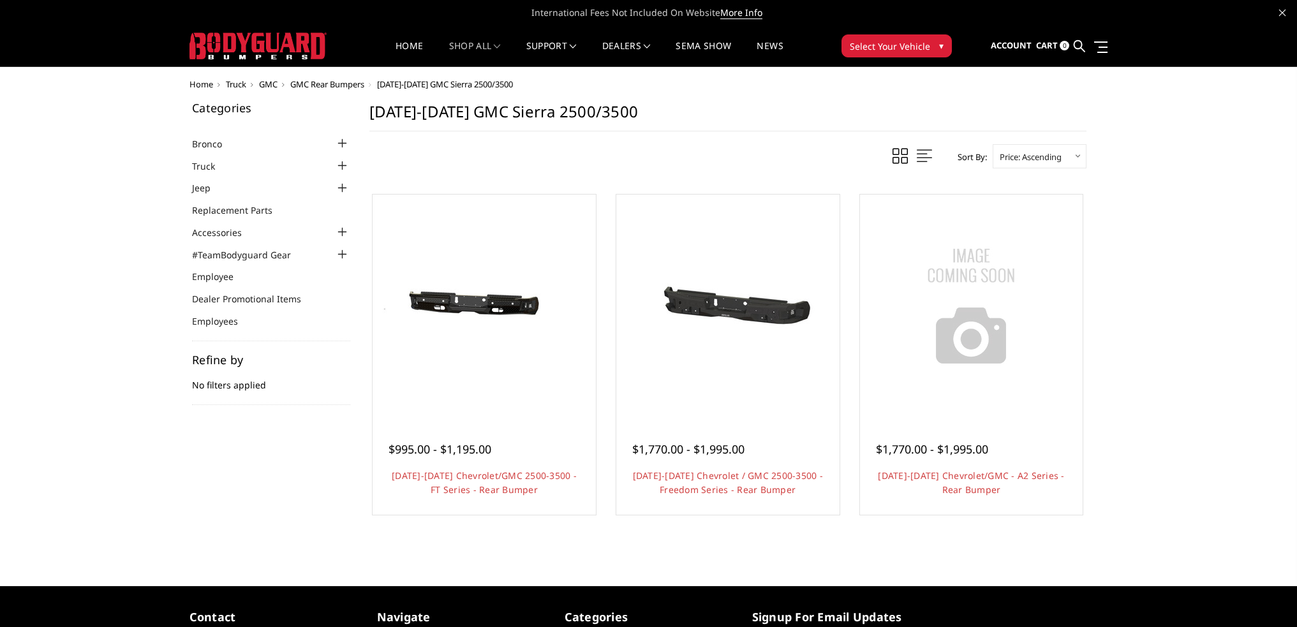 The width and height of the screenshot is (1297, 627). Describe the element at coordinates (268, 84) in the screenshot. I see `a: GMC` at that location.